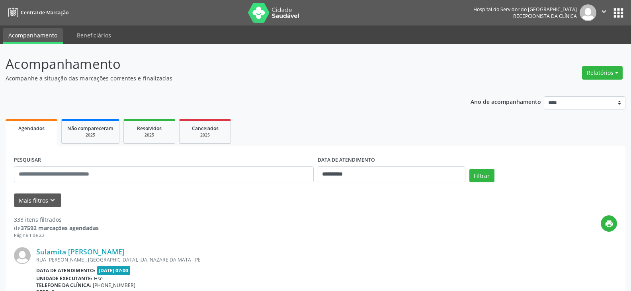 The height and width of the screenshot is (291, 631). I want to click on span: Resolvidos, so click(149, 128).